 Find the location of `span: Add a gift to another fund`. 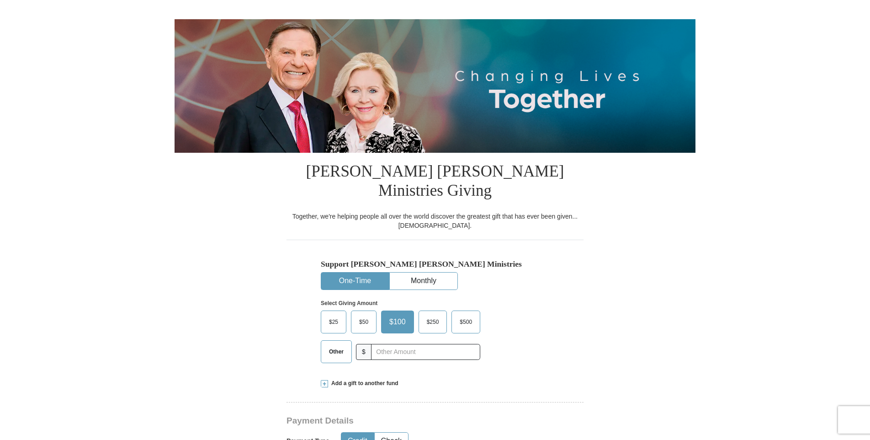

span: Add a gift to another fund is located at coordinates (363, 383).